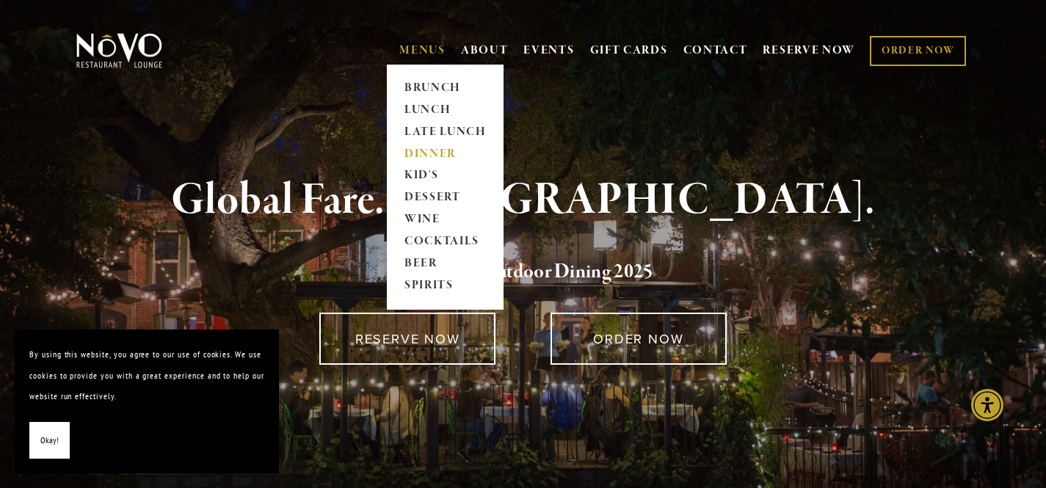 The image size is (1046, 488). What do you see at coordinates (445, 154) in the screenshot?
I see `a: DINNER` at bounding box center [445, 154].